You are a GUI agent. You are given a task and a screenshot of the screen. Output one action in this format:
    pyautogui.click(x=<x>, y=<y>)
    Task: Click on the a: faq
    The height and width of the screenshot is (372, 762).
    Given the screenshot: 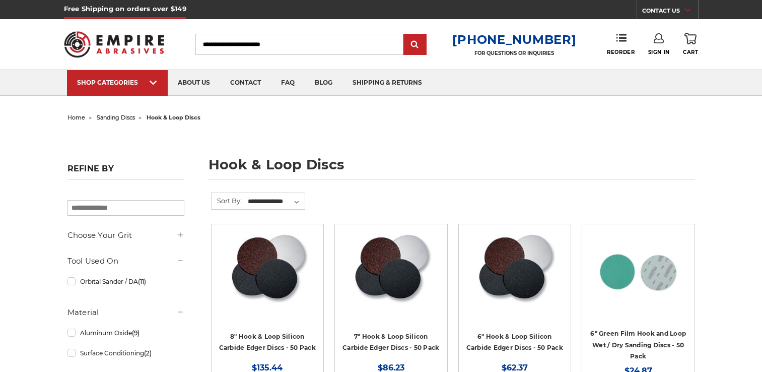 What is the action you would take?
    pyautogui.click(x=288, y=83)
    